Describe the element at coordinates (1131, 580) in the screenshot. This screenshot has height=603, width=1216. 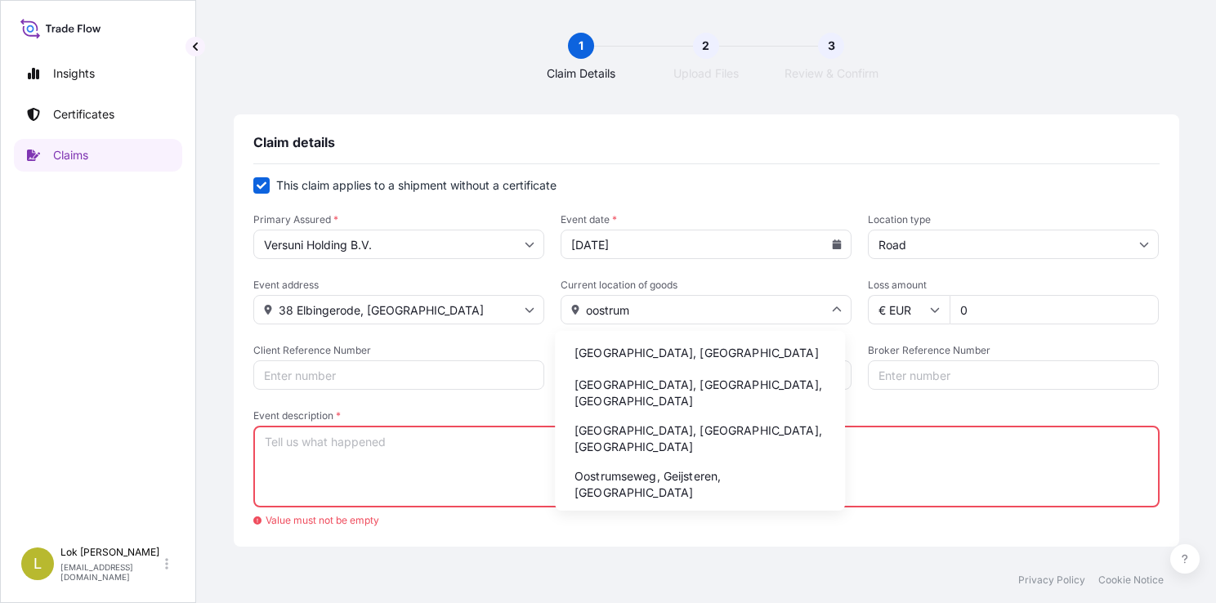
I see `p: Cookie Notice` at that location.